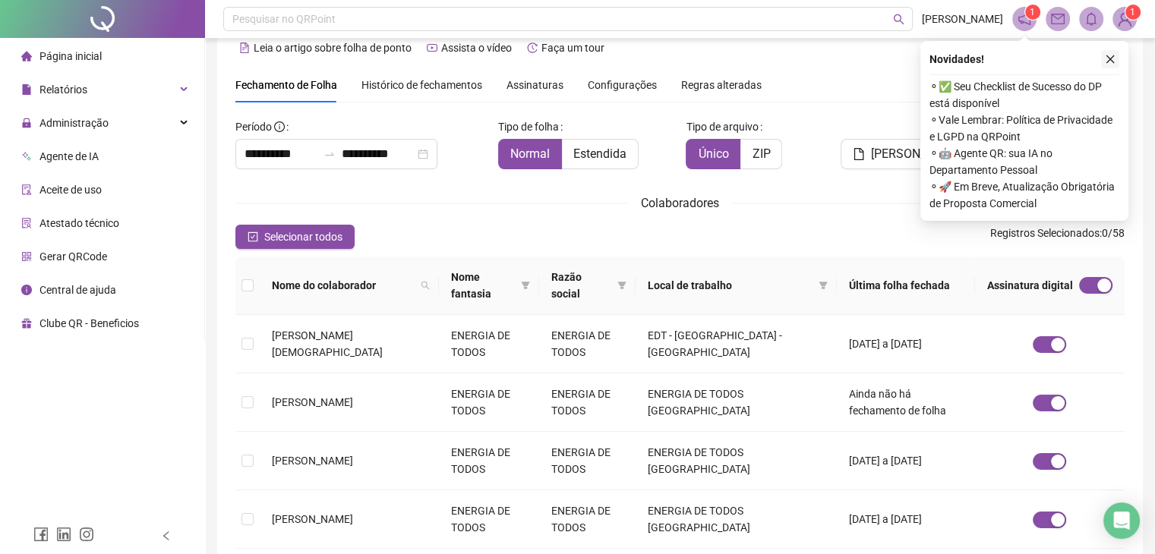 The height and width of the screenshot is (554, 1155). I want to click on span: Assinaturas, so click(535, 85).